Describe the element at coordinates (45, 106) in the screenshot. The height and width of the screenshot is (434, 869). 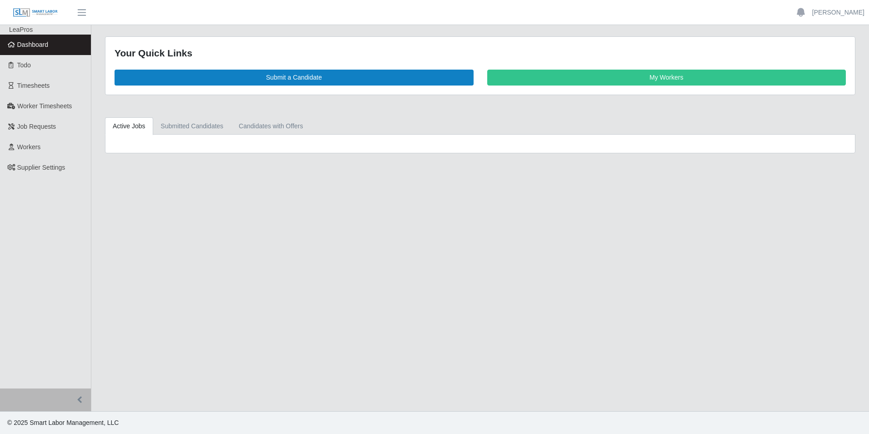
I see `span: Worker Timesheets` at that location.